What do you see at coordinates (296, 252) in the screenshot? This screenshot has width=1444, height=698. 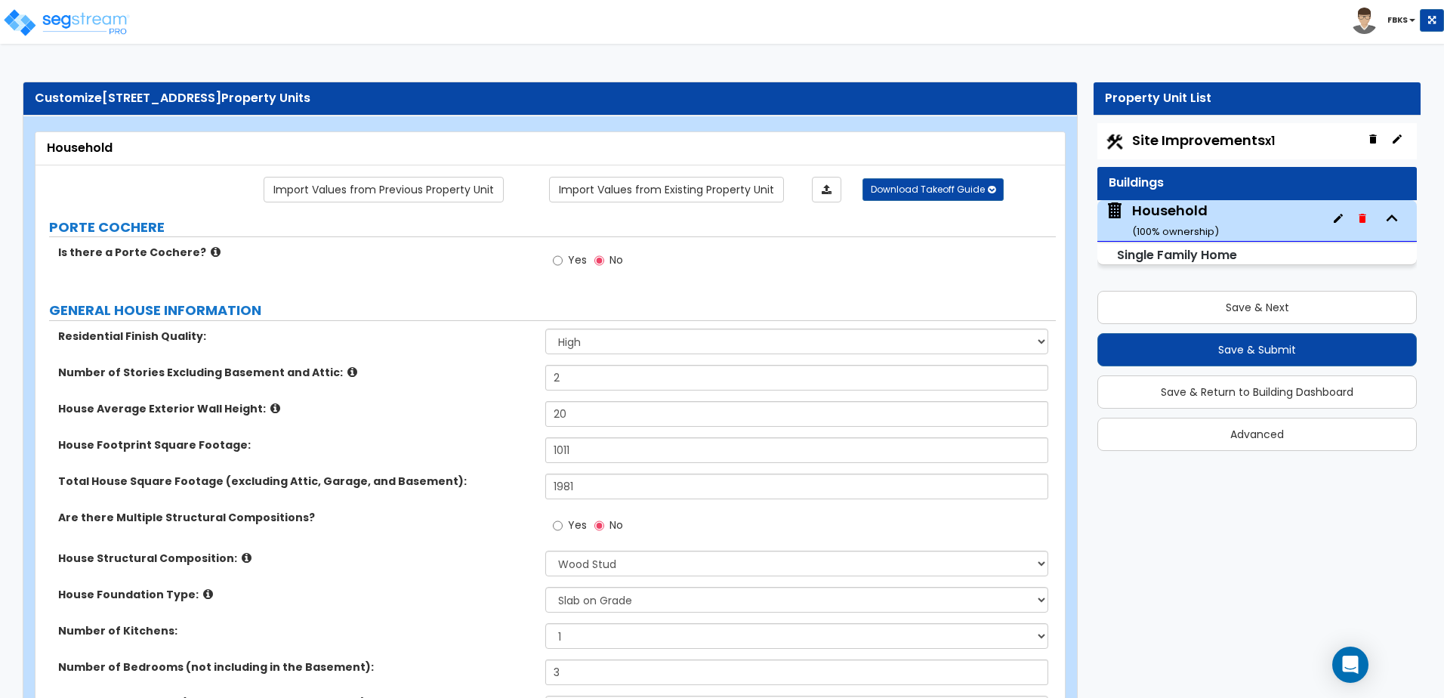 I see `label: Is there a Porte Cochere?` at bounding box center [296, 252].